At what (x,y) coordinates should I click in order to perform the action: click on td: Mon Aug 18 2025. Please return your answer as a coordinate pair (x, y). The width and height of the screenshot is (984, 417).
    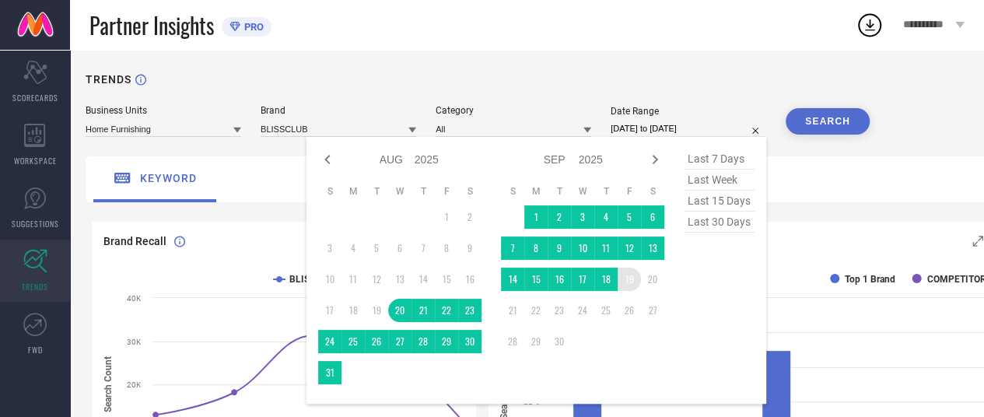
    Looking at the image, I should click on (353, 310).